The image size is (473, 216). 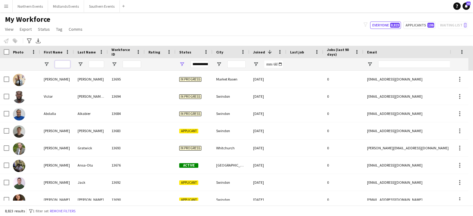 I want to click on div: 13693, so click(x=126, y=148).